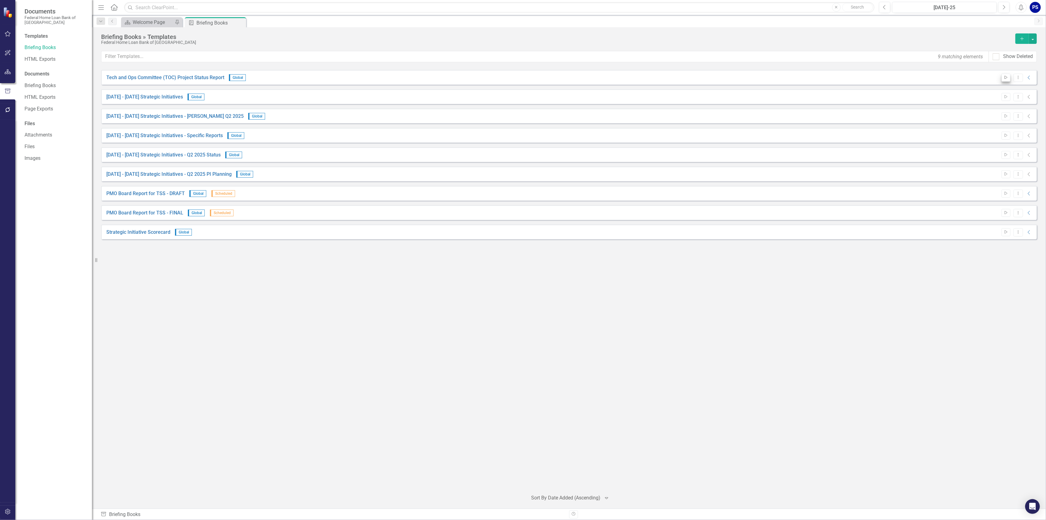 This screenshot has height=520, width=1046. I want to click on input: Filter Templates..., so click(545, 56).